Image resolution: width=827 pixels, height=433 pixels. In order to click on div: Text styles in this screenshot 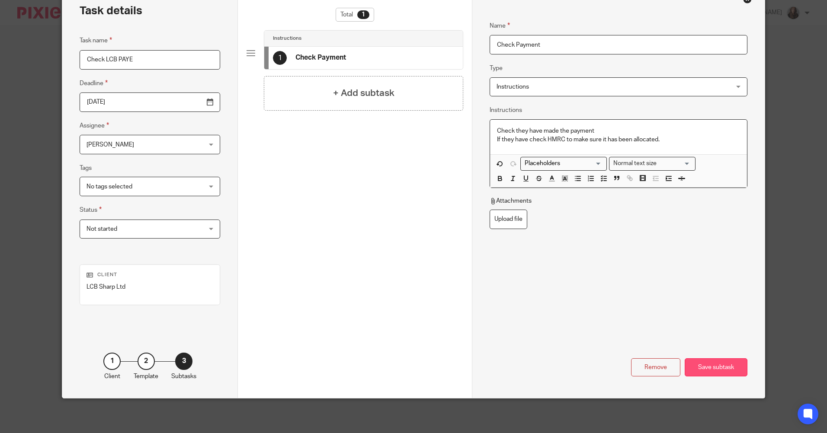, I will do `click(652, 163)`.